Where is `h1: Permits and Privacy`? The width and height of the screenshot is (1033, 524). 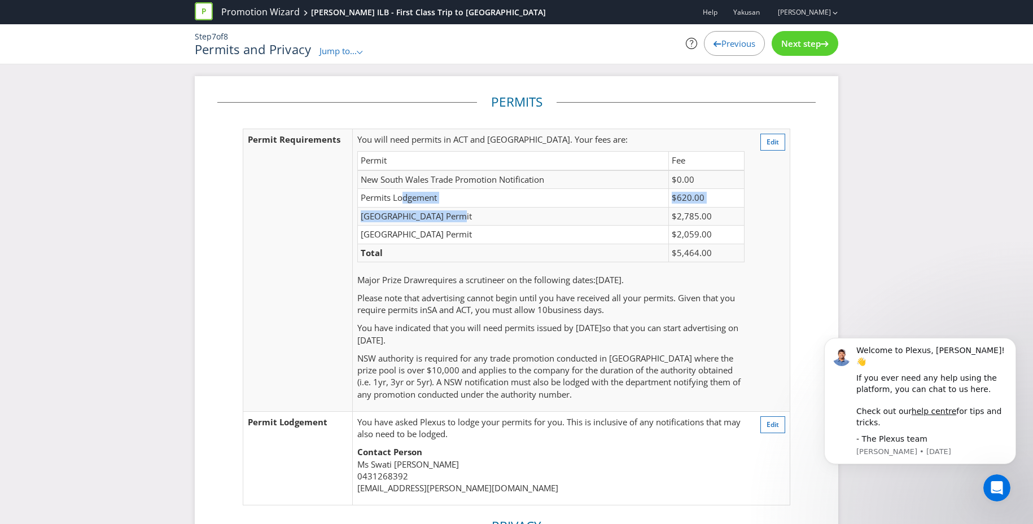 h1: Permits and Privacy is located at coordinates (253, 49).